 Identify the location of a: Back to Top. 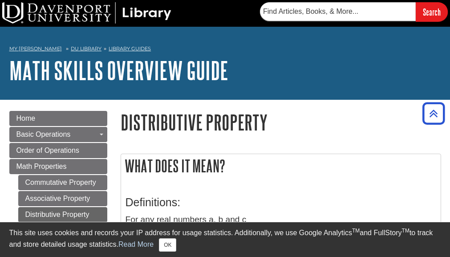
(434, 113).